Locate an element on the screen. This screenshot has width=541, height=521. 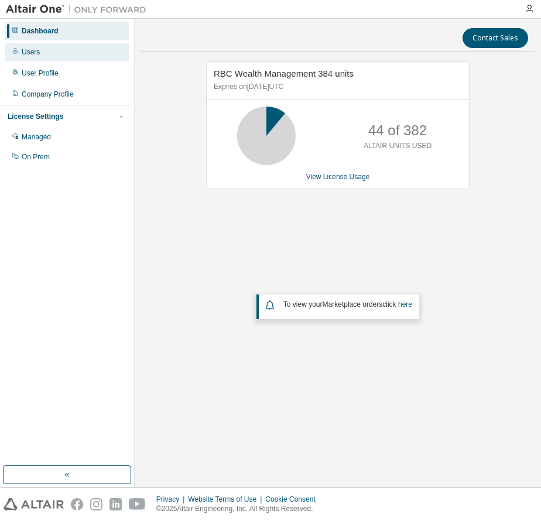
div: On Prem is located at coordinates (36, 157).